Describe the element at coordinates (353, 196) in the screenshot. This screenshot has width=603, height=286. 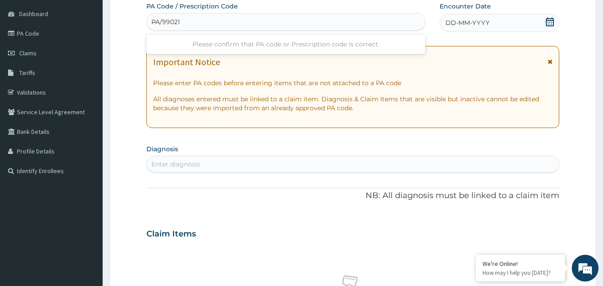
I see `p: NB: All diagnosis must be linked to a claim item` at that location.